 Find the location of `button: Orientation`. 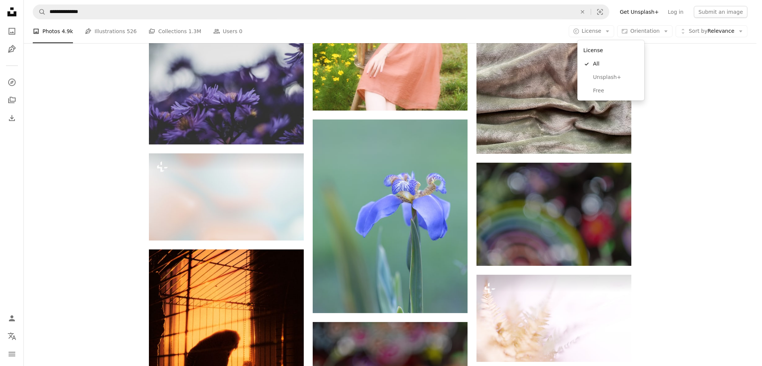

button: Orientation is located at coordinates (645, 31).